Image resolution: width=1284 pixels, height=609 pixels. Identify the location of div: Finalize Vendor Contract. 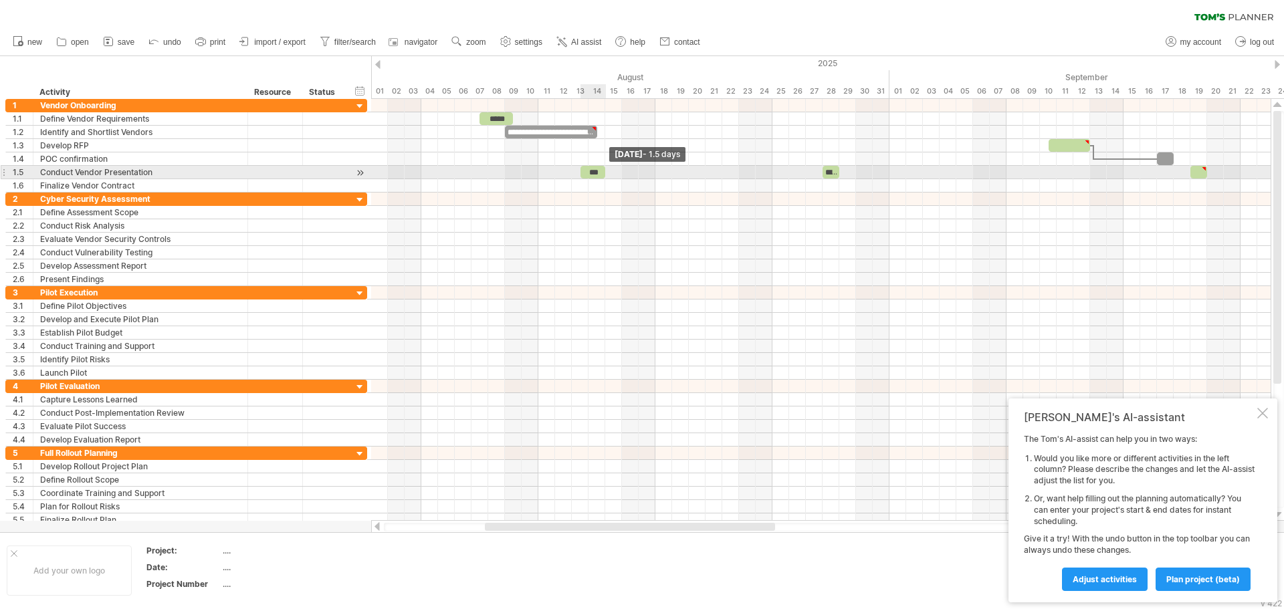
(140, 185).